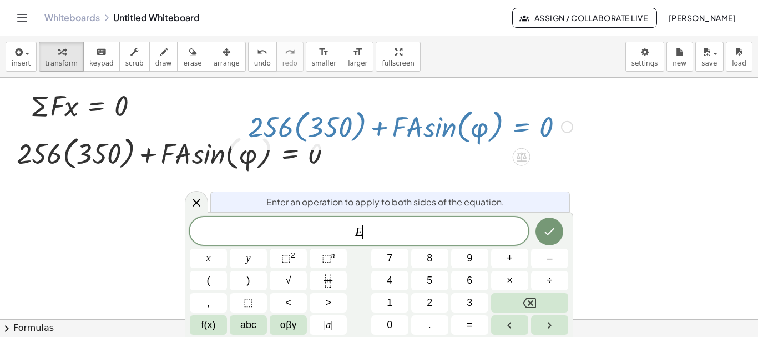 This screenshot has height=337, width=758. I want to click on button: Minus, so click(549, 258).